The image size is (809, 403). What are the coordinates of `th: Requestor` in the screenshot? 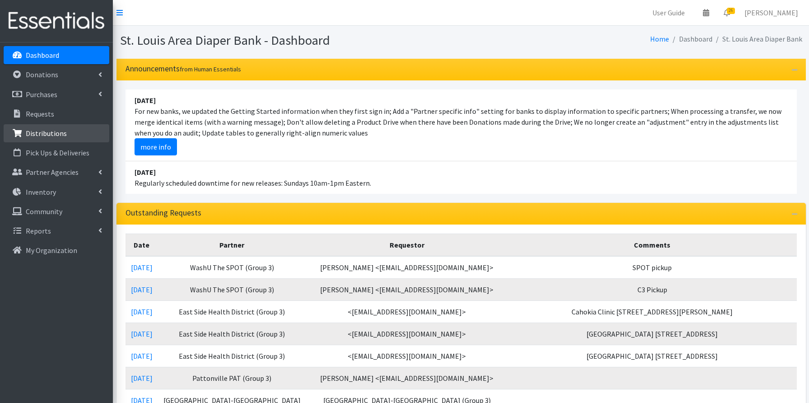 It's located at (407, 245).